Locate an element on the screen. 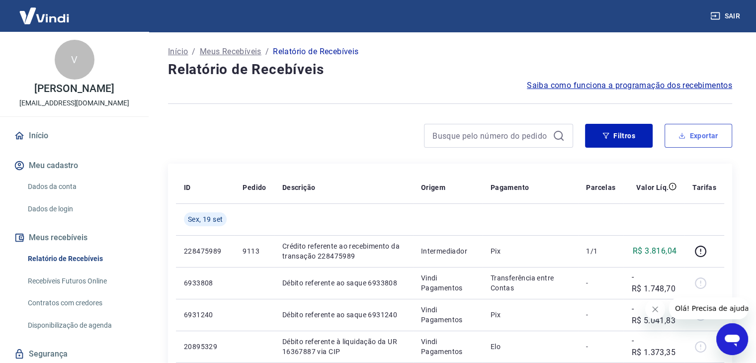  p: R$ 3.816,04 is located at coordinates (655, 251).